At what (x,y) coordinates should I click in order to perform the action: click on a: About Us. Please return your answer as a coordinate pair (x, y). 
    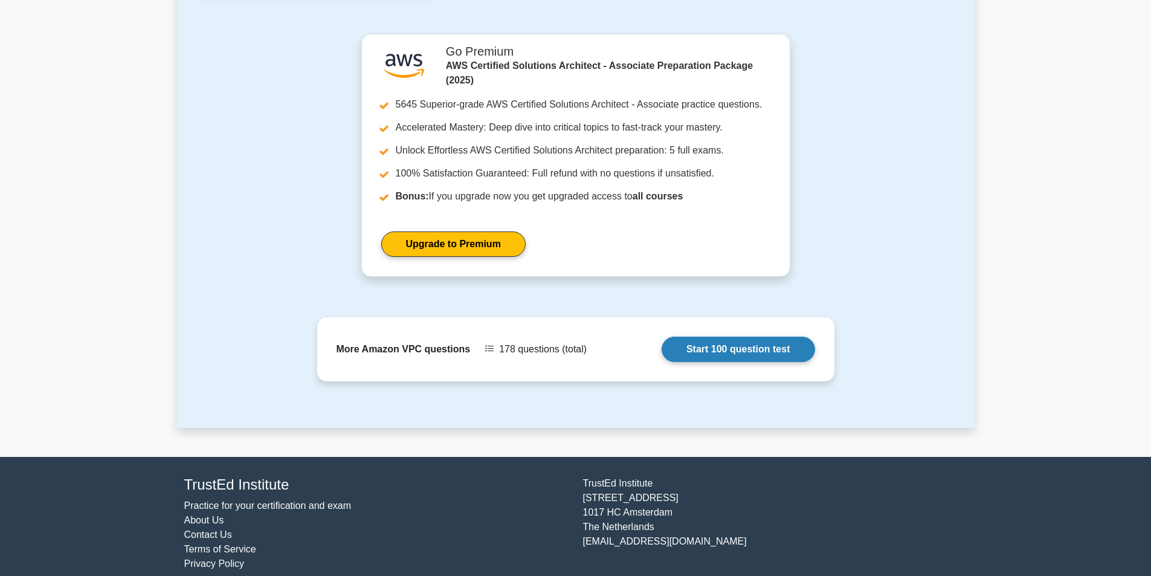
    Looking at the image, I should click on (204, 519).